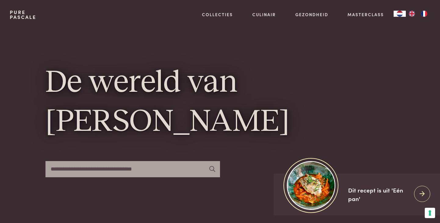 This screenshot has width=440, height=223. I want to click on aside: Language selected: Nederlands, so click(412, 14).